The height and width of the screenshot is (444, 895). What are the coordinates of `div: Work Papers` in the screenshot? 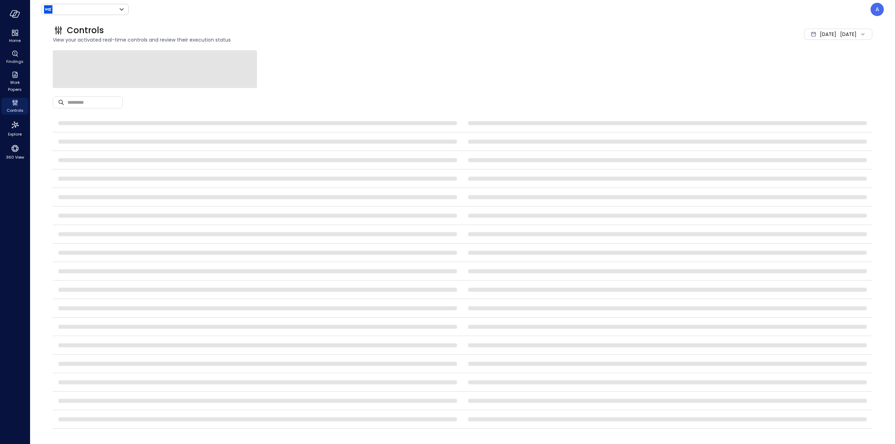 It's located at (15, 82).